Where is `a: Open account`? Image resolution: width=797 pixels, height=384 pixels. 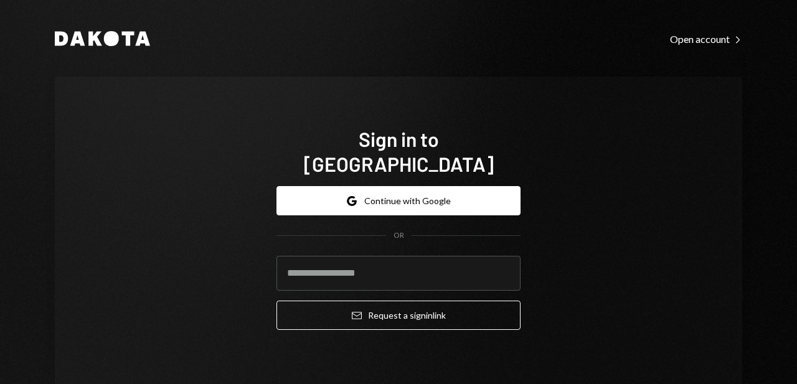
a: Open account is located at coordinates (706, 39).